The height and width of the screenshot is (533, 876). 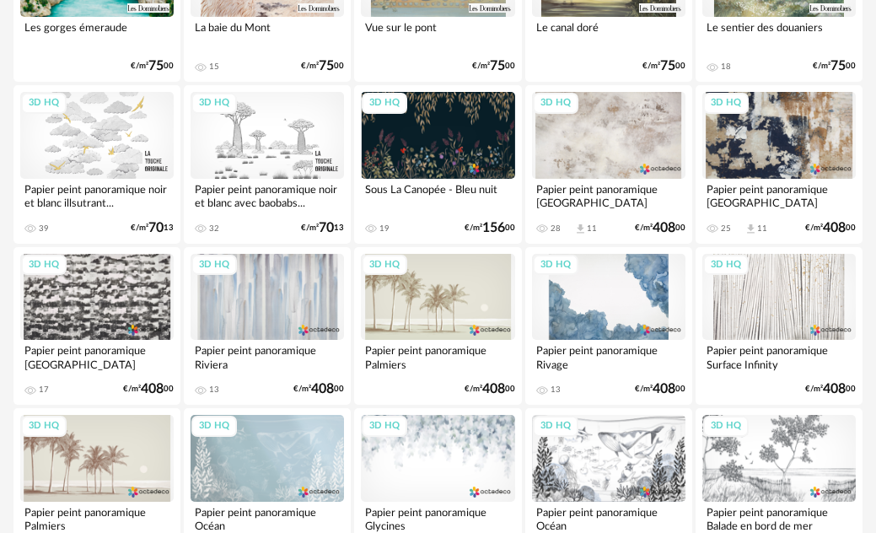 I want to click on div: Papier peint panoramique Palmiers, so click(x=438, y=357).